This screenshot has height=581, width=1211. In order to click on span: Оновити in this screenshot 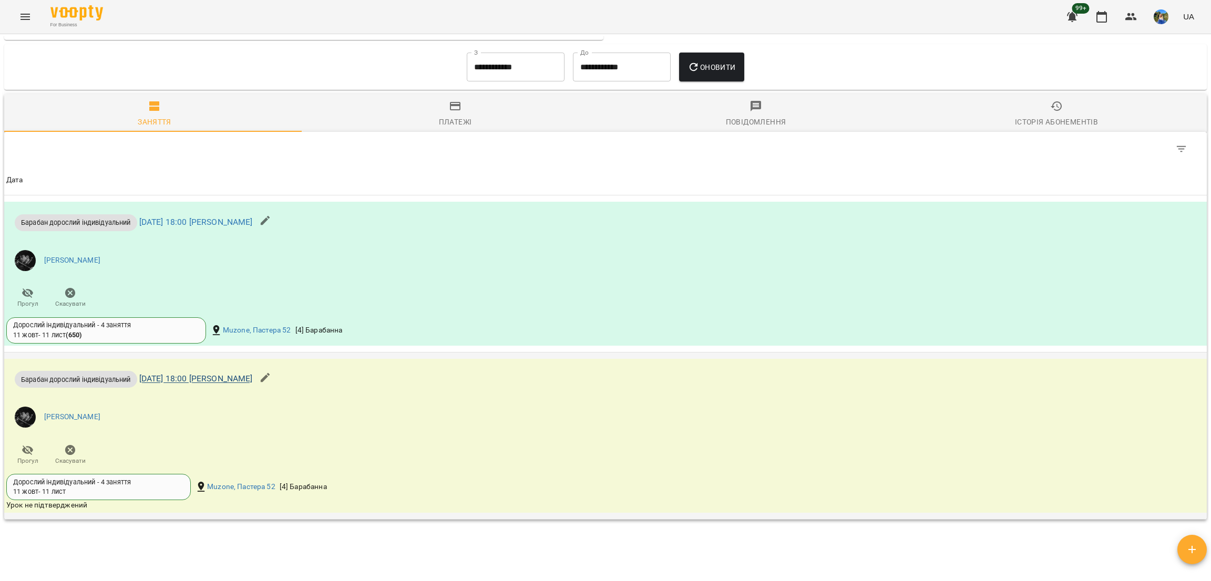, I will do `click(711, 67)`.